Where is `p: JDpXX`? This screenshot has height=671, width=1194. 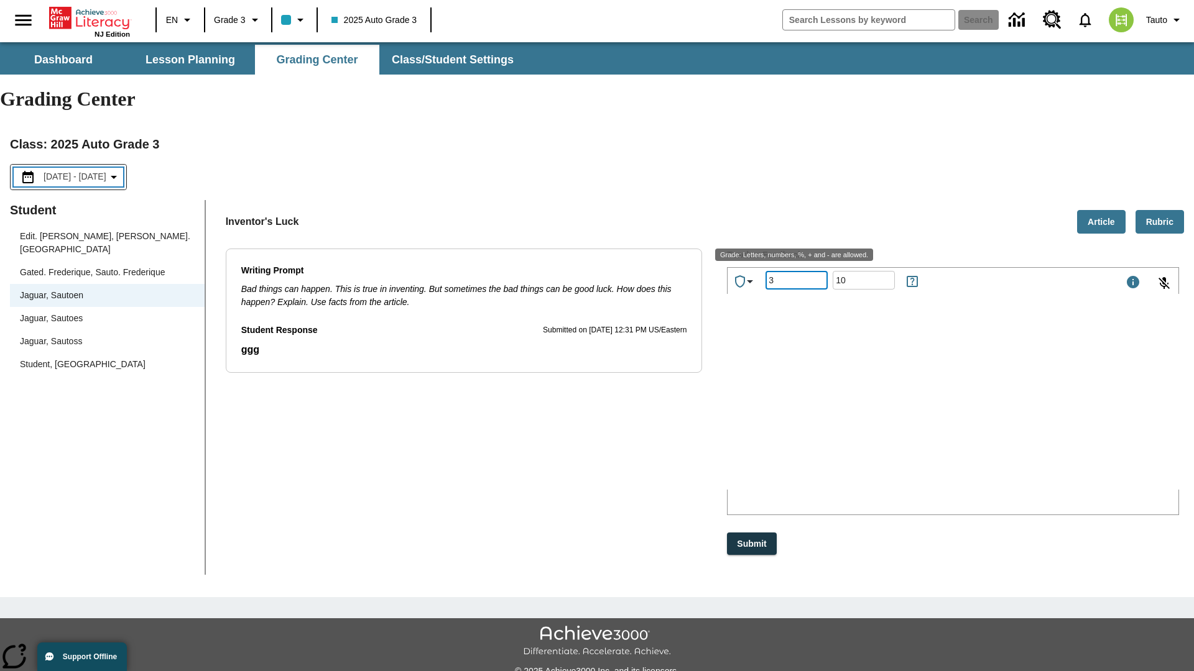
p: JDpXX is located at coordinates (93, 16).